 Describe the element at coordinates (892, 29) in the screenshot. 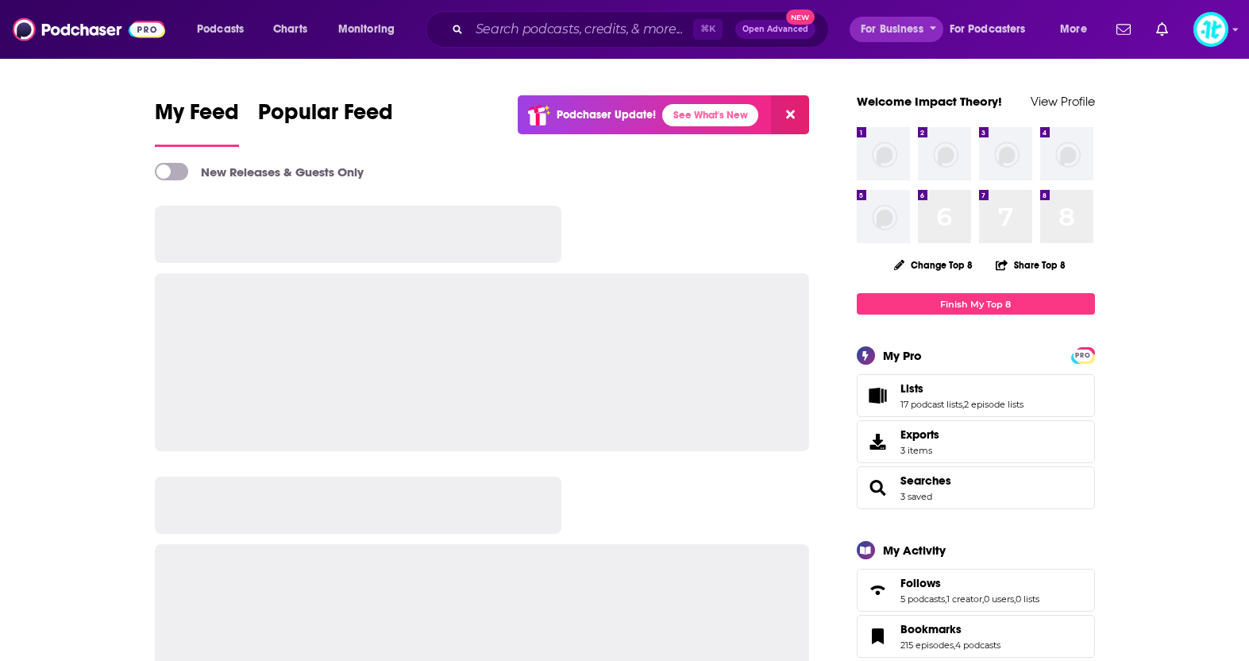

I see `span: For Business` at that location.